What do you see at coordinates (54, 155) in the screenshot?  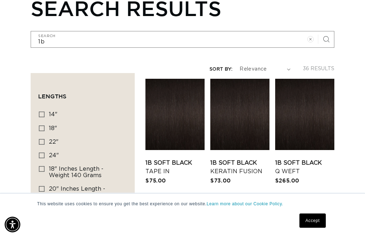 I see `span: 24"` at bounding box center [54, 155].